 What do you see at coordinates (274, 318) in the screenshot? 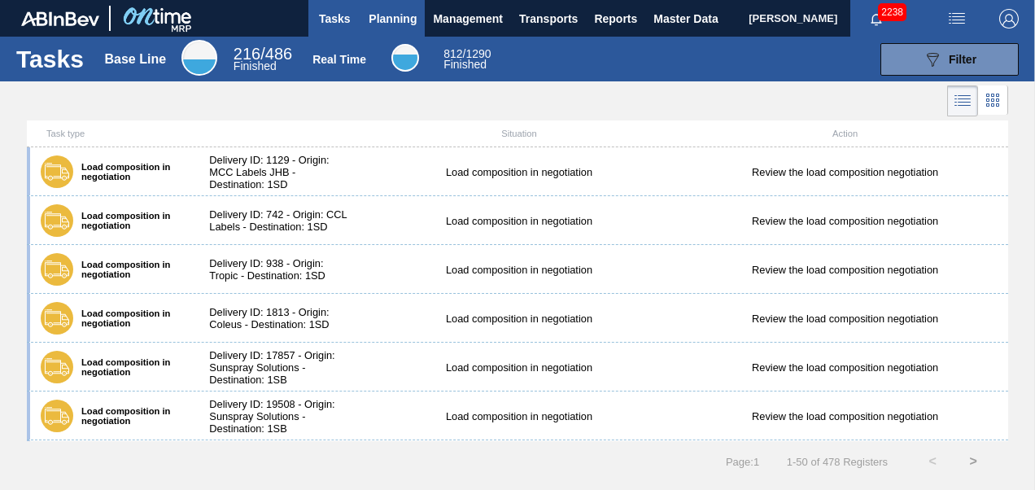
I see `div: Delivery ID: 1813 - Origin: Coleus - Destination: 1SD` at bounding box center [274, 318].